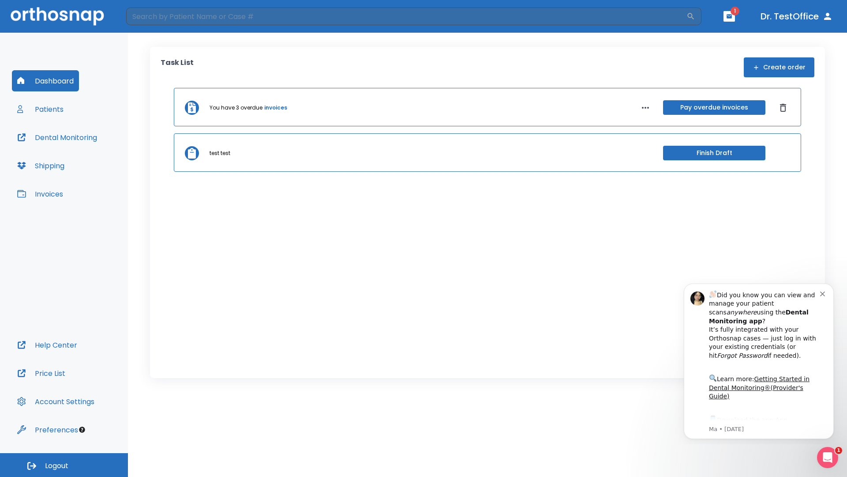  Describe the element at coordinates (88, 41) in the screenshot. I see `b: Dental Monitoring app` at that location.